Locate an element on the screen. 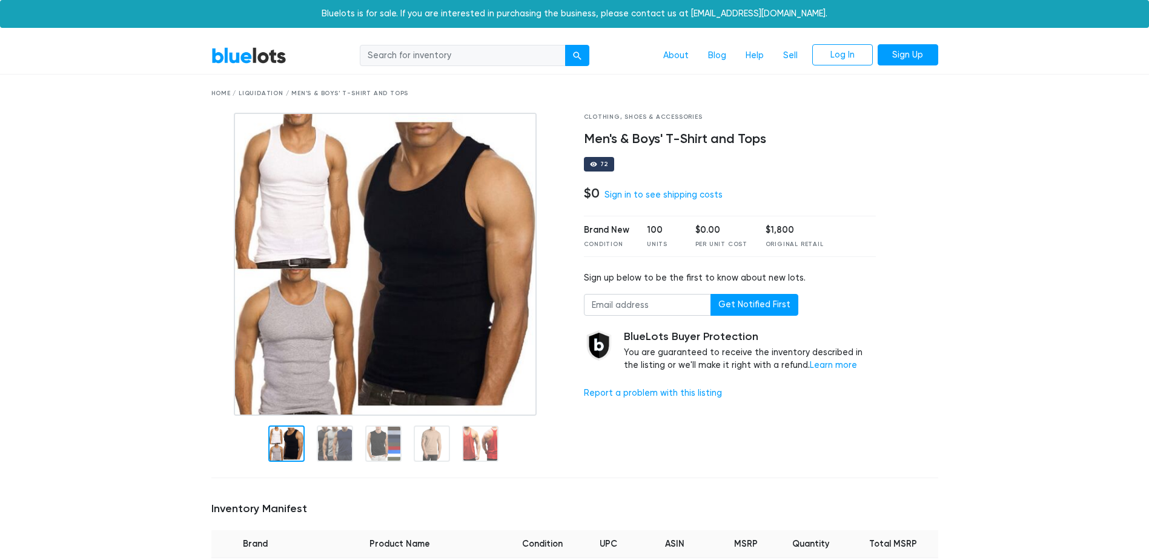  div: 72 is located at coordinates (604, 164).